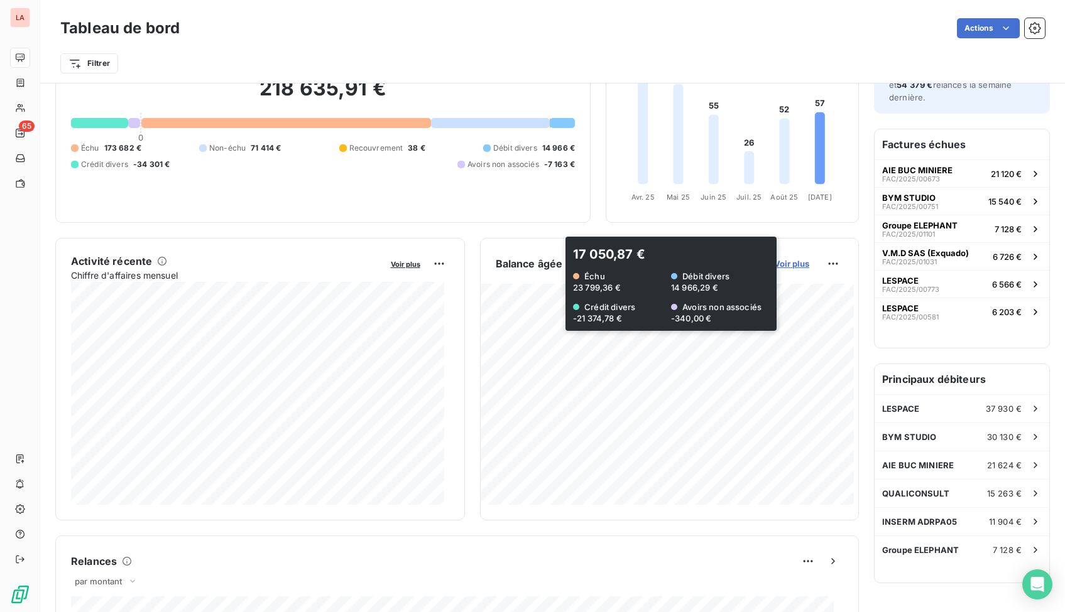 This screenshot has height=612, width=1065. Describe the element at coordinates (99, 582) in the screenshot. I see `span: par montant` at that location.